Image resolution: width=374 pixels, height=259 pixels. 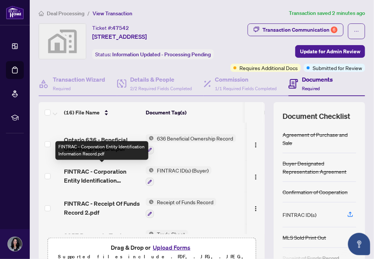 What do you see at coordinates (167, 240) in the screenshot?
I see `button: Status IconTrade Sheet` at bounding box center [167, 240].